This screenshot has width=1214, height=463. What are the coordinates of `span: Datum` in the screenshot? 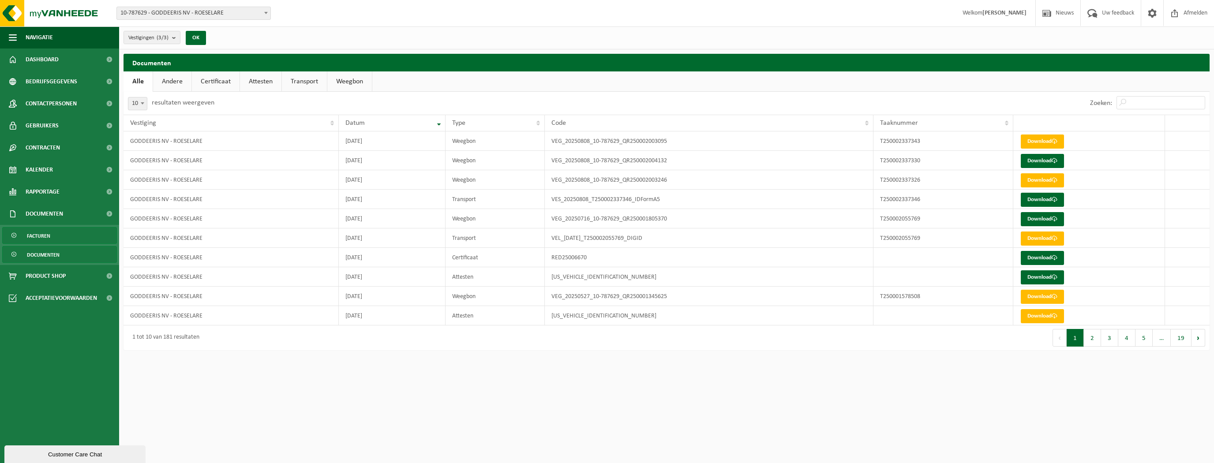 It's located at (355, 123).